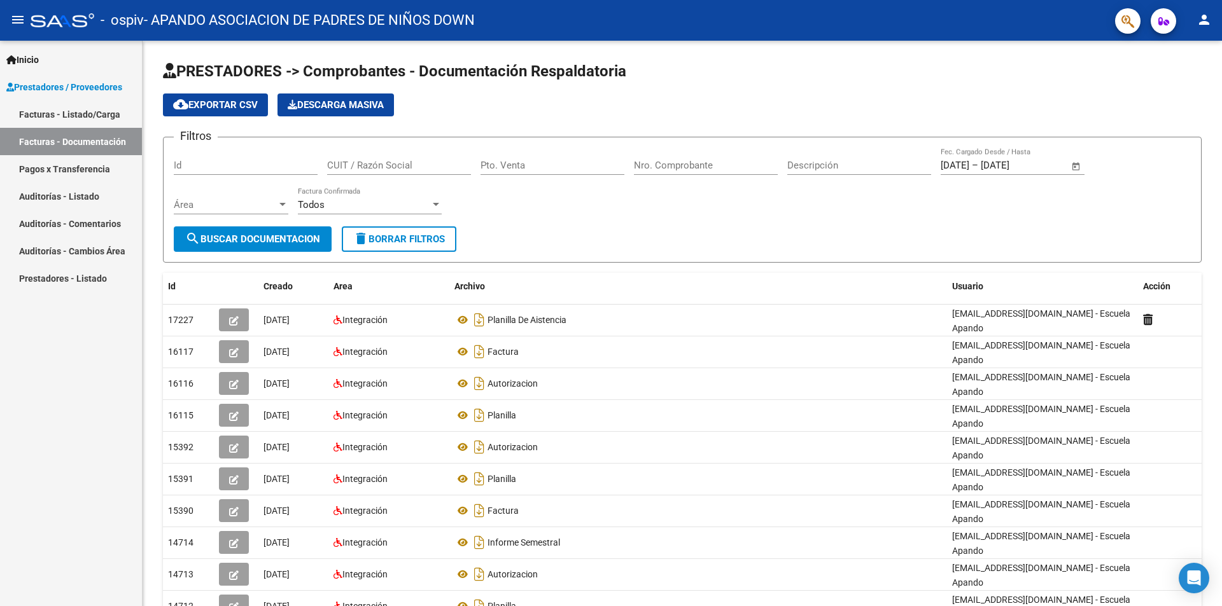 The width and height of the screenshot is (1222, 606). I want to click on span: - APANDO ASOCIACION DE PADRES DE NIÑOS DOWN, so click(309, 20).